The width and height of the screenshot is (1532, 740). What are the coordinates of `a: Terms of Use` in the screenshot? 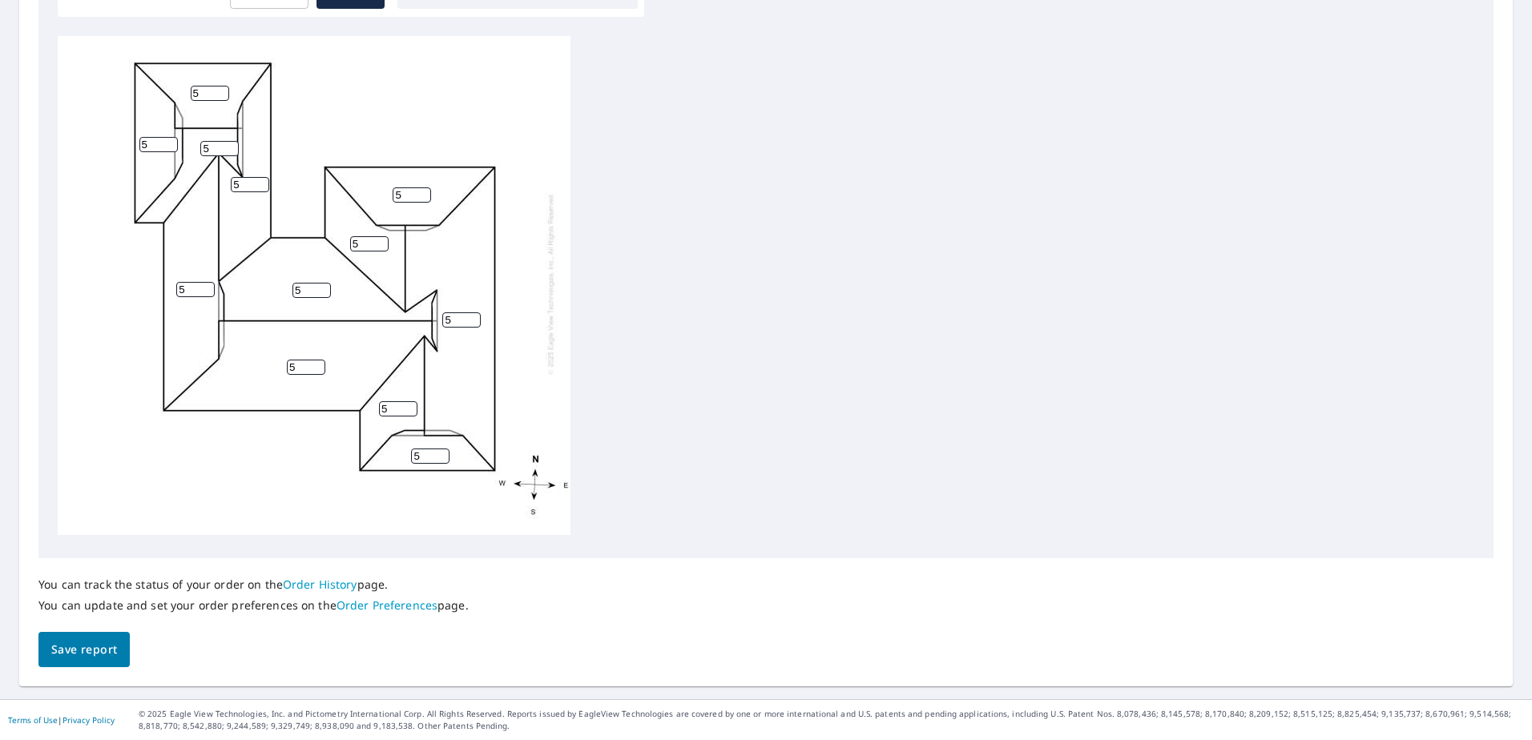 It's located at (33, 720).